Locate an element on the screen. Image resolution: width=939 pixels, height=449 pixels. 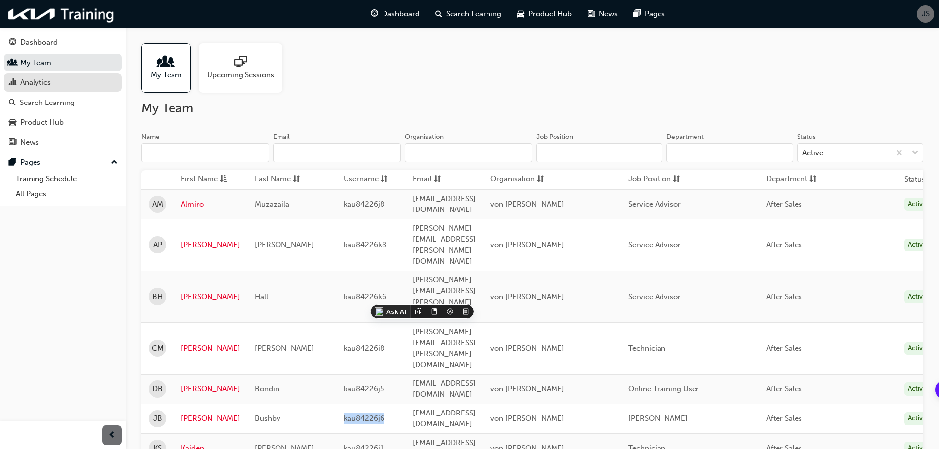
span: kau84226k8 is located at coordinates (365, 245).